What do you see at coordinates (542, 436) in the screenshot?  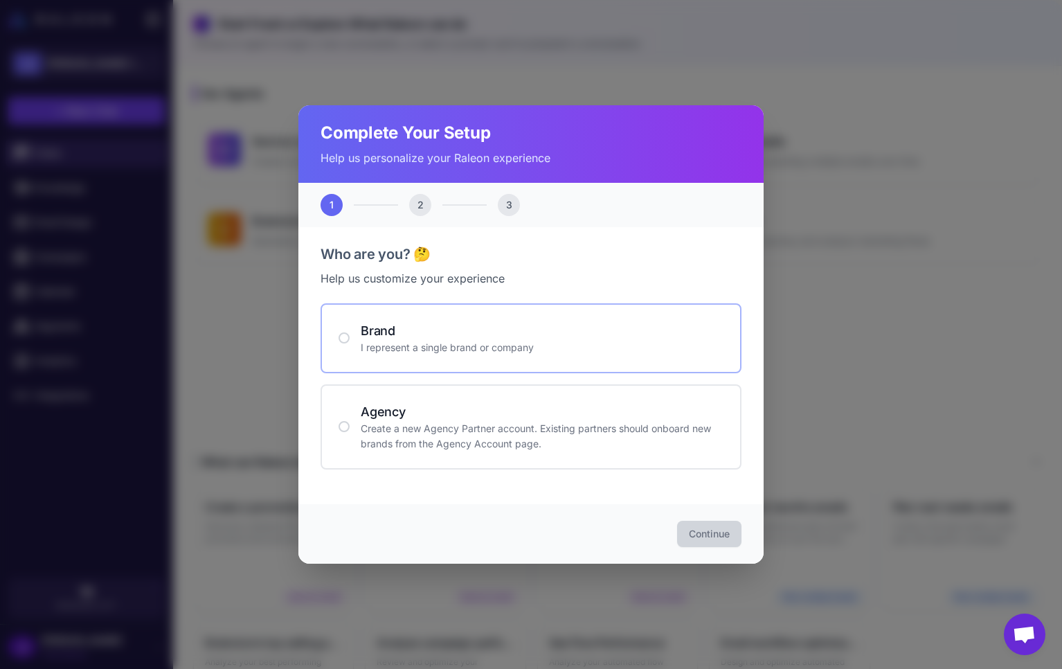 I see `p: Create a new Agency Partner account. Existing partners should onboard new brands from the Agency ...` at bounding box center [542, 436].